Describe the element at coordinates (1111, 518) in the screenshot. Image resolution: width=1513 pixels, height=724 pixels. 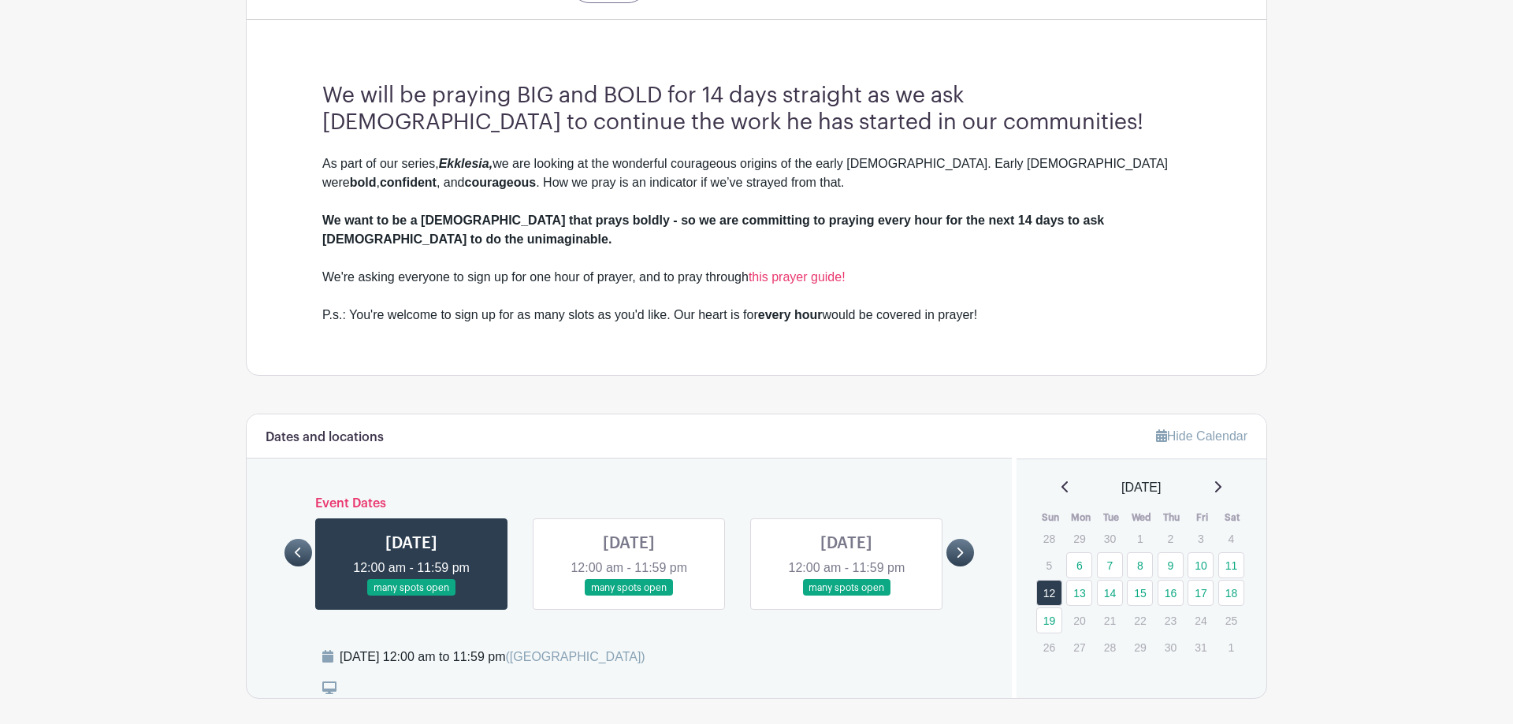
I see `th: Tue` at that location.